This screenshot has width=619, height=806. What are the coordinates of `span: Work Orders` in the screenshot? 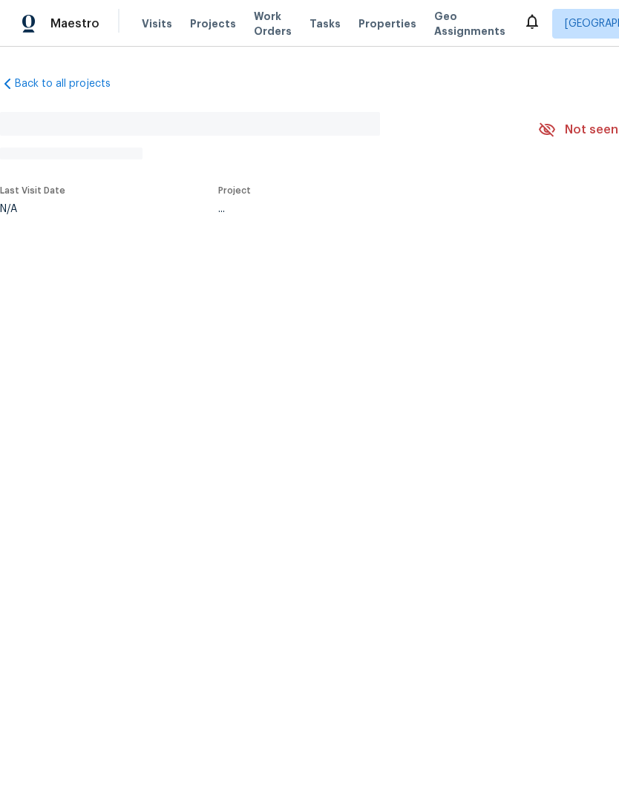 It's located at (272, 24).